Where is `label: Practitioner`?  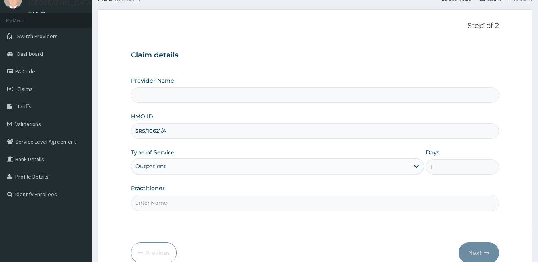
label: Practitioner is located at coordinates (148, 188).